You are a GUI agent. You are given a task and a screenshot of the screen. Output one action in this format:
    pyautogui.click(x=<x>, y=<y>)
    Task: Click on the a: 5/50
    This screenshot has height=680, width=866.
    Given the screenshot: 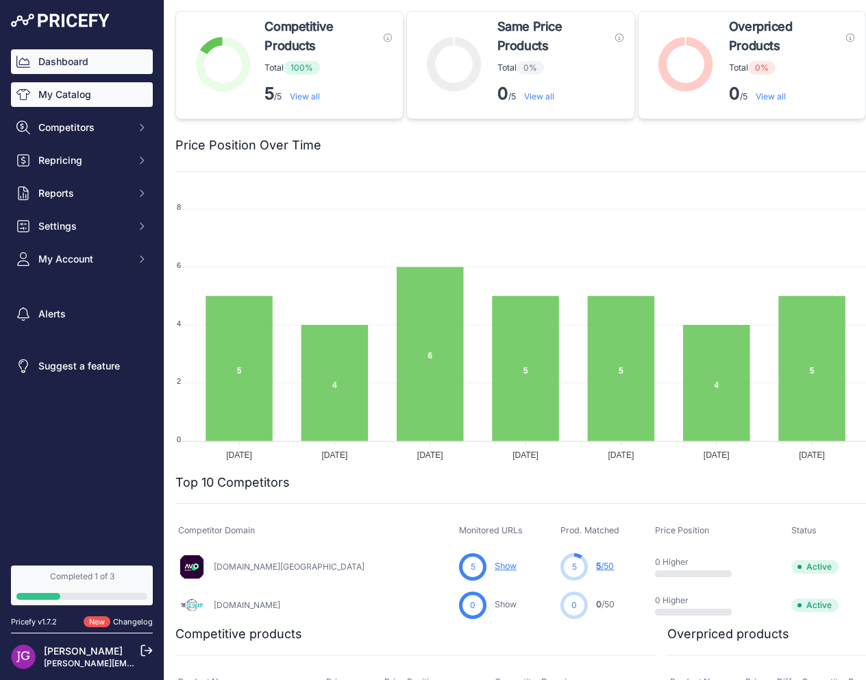 What is the action you would take?
    pyautogui.click(x=605, y=565)
    